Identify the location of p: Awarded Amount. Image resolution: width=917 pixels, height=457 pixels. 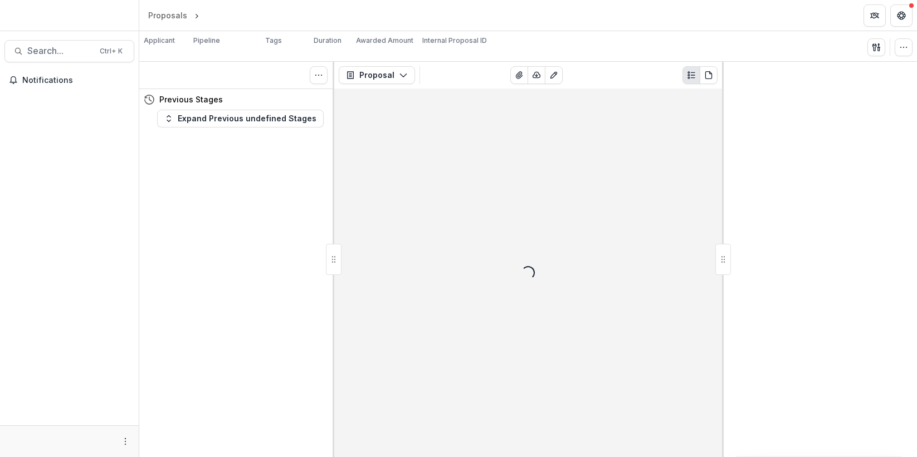
(384, 41).